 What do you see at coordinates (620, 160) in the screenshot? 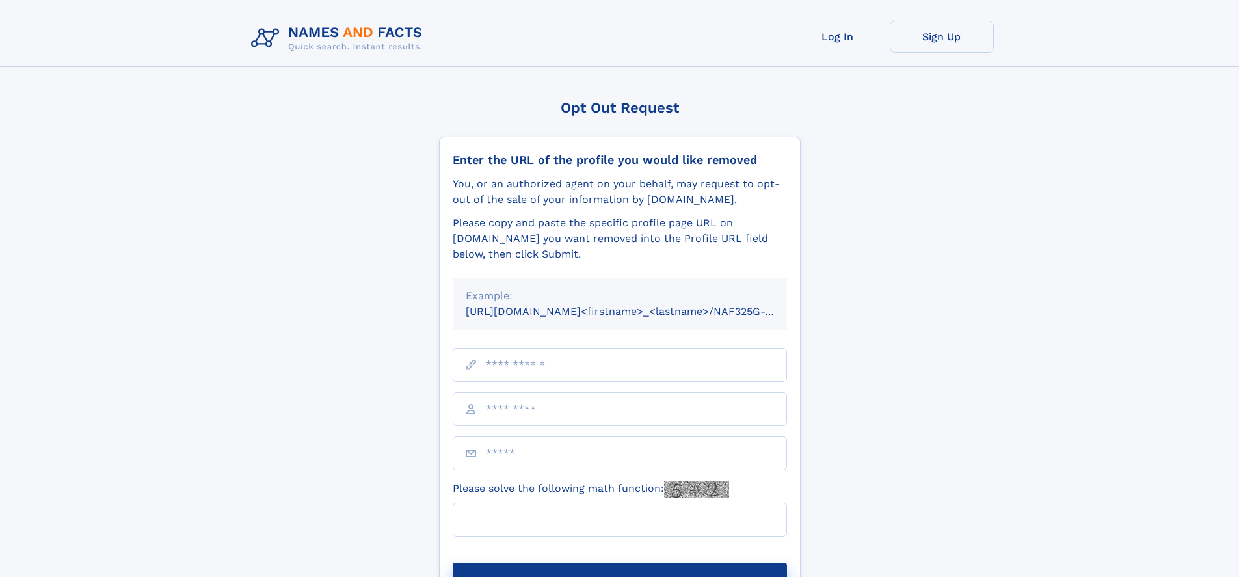
I see `div: Enter the URL of the profile you would like removed` at bounding box center [620, 160].